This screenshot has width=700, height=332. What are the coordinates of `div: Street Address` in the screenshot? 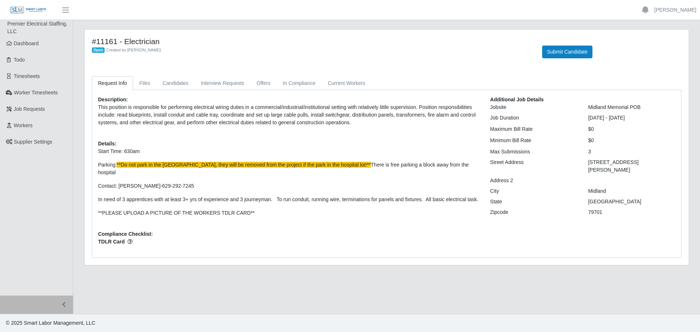 It's located at (533, 166).